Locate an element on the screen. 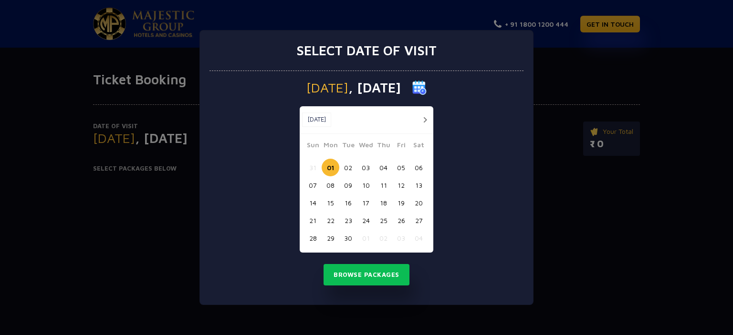 The width and height of the screenshot is (733, 335). button: 26 is located at coordinates (401, 220).